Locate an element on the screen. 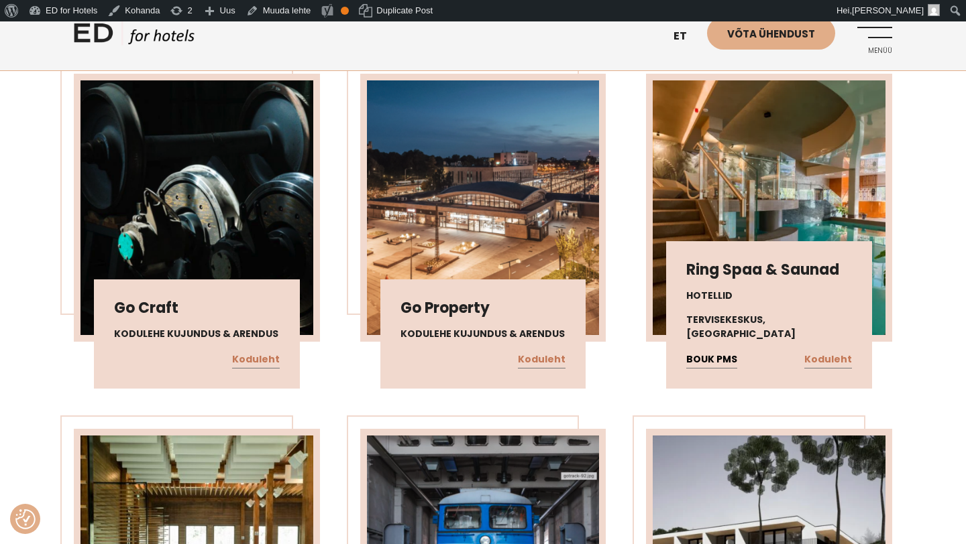  a: Menüü is located at coordinates (873, 35).